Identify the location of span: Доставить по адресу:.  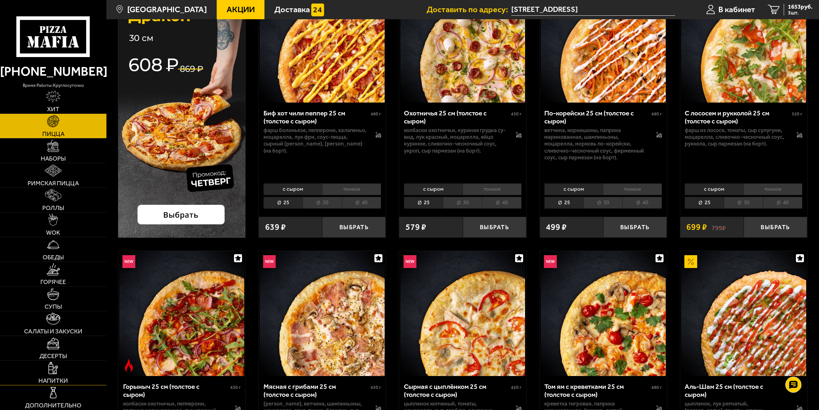
(469, 10).